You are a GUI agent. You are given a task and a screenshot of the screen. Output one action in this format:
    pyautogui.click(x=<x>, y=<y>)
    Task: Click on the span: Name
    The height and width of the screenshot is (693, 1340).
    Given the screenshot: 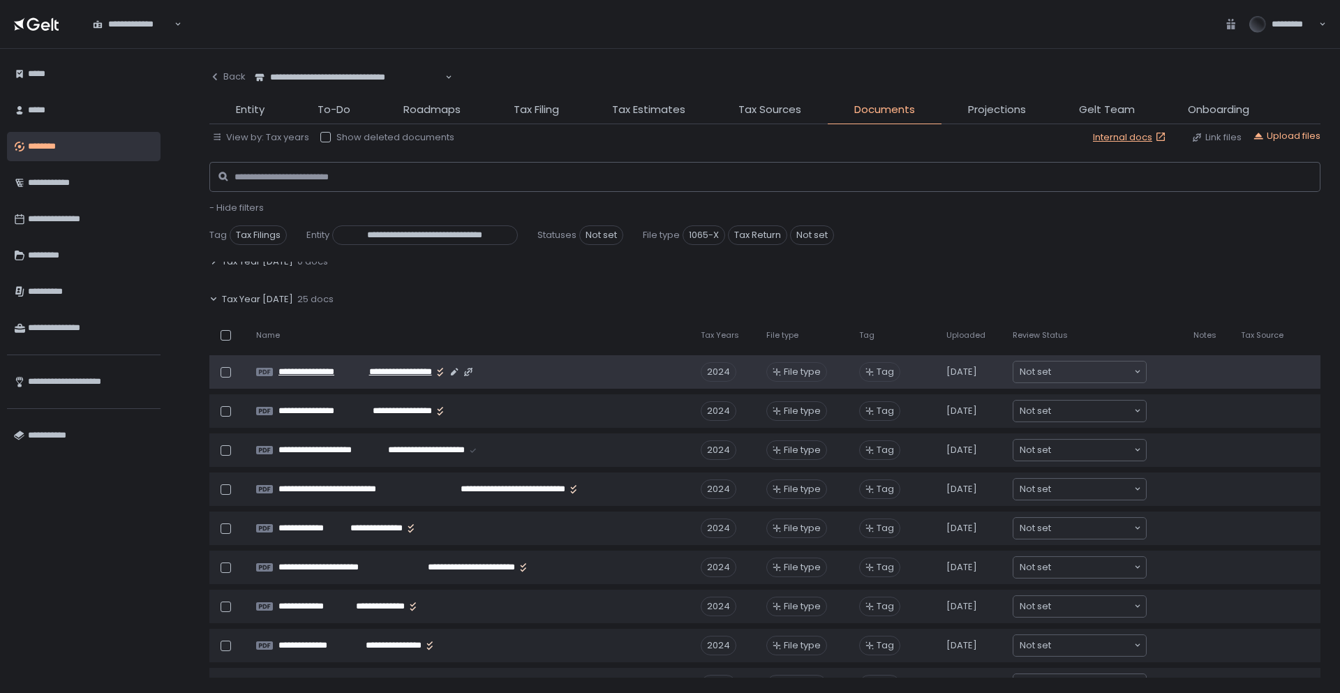 What is the action you would take?
    pyautogui.click(x=268, y=335)
    